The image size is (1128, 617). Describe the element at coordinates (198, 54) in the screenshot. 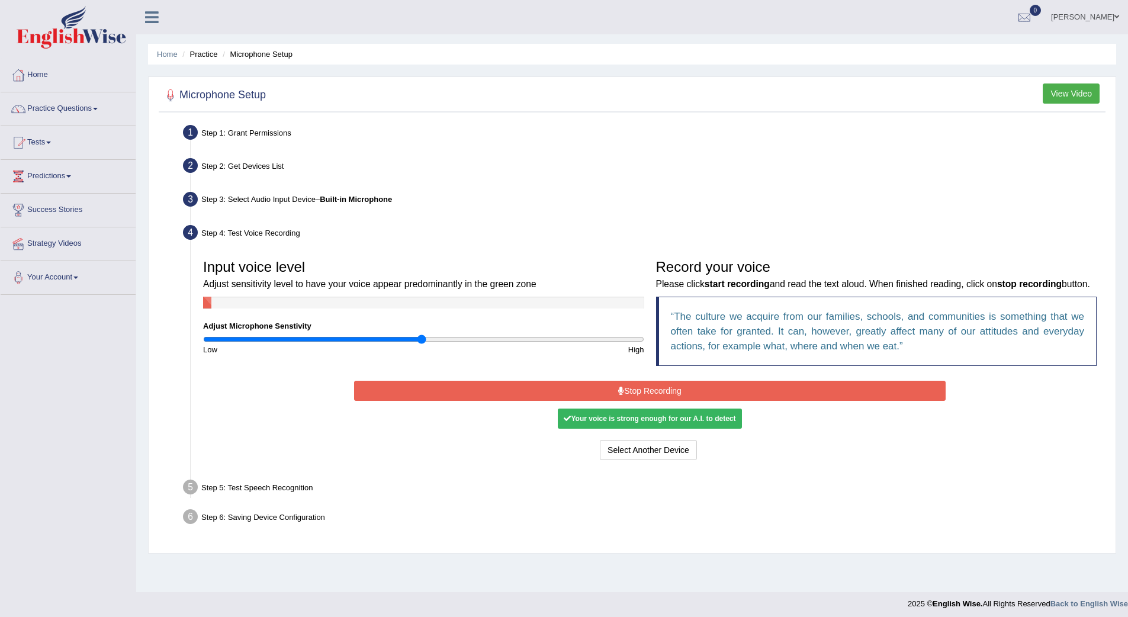

I see `li: Practice` at that location.